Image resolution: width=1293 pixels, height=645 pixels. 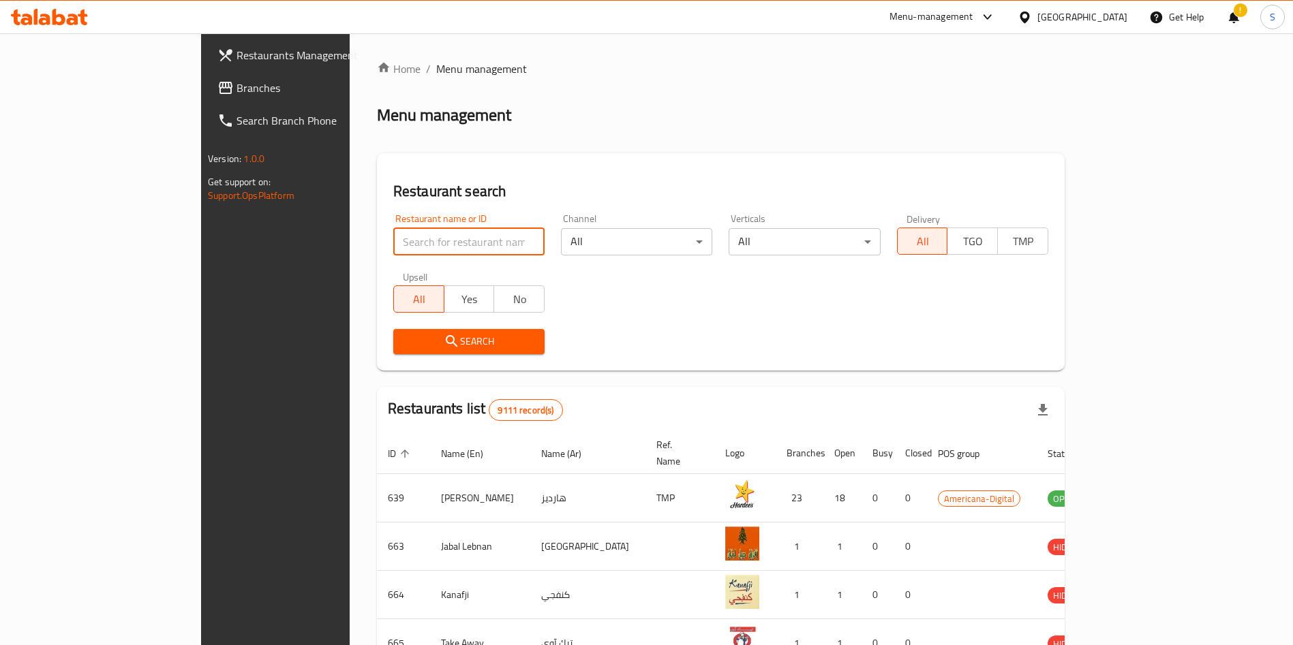 What do you see at coordinates (931, 17) in the screenshot?
I see `div: Menu-management` at bounding box center [931, 17].